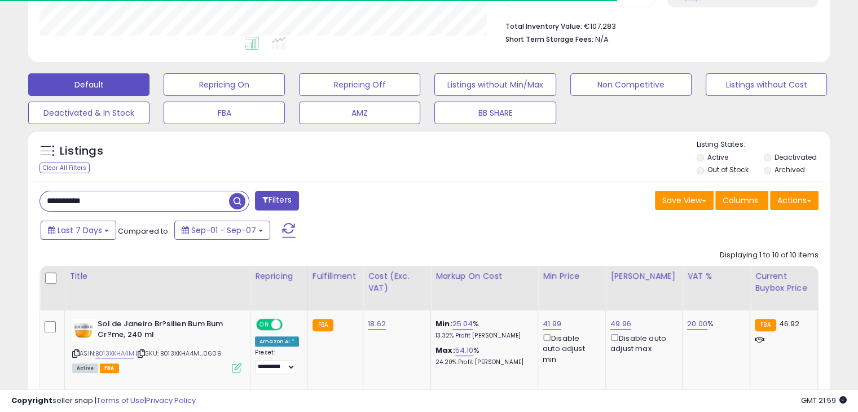 This screenshot has width=858, height=412. I want to click on label: Deactivated, so click(795, 157).